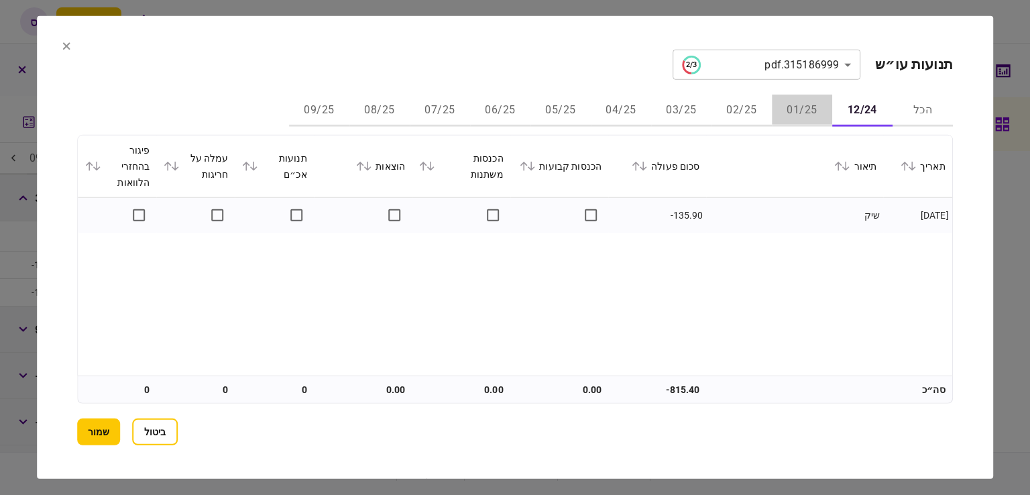 The width and height of the screenshot is (1030, 495). What do you see at coordinates (657, 166) in the screenshot?
I see `div: סכום פעולה` at bounding box center [657, 166].